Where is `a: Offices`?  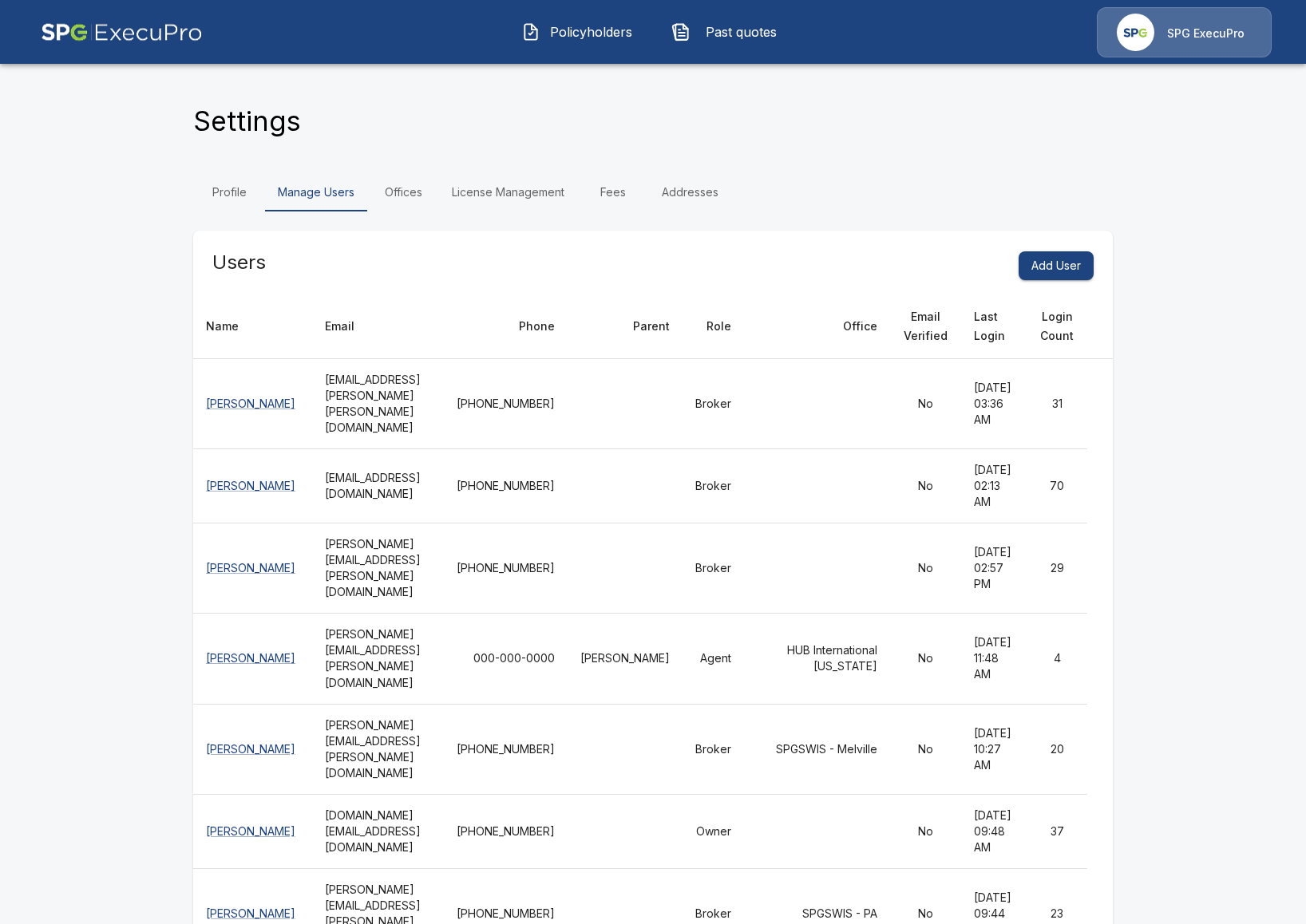
a: Offices is located at coordinates (403, 192).